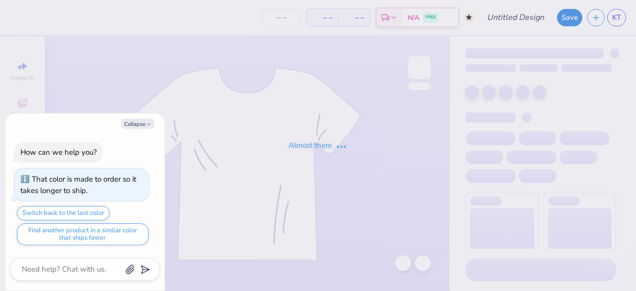 The image size is (636, 291). Describe the element at coordinates (63, 213) in the screenshot. I see `button: Switch back to the last color` at that location.